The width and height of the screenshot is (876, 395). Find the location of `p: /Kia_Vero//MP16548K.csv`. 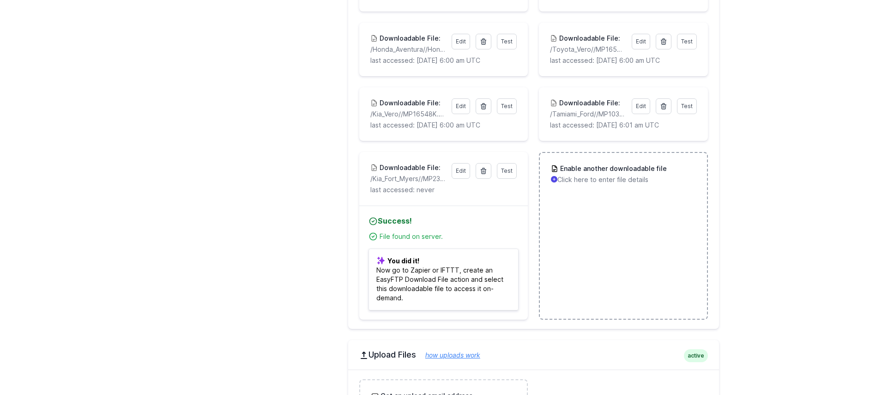

p: /Kia_Vero//MP16548K.csv is located at coordinates (408, 114).